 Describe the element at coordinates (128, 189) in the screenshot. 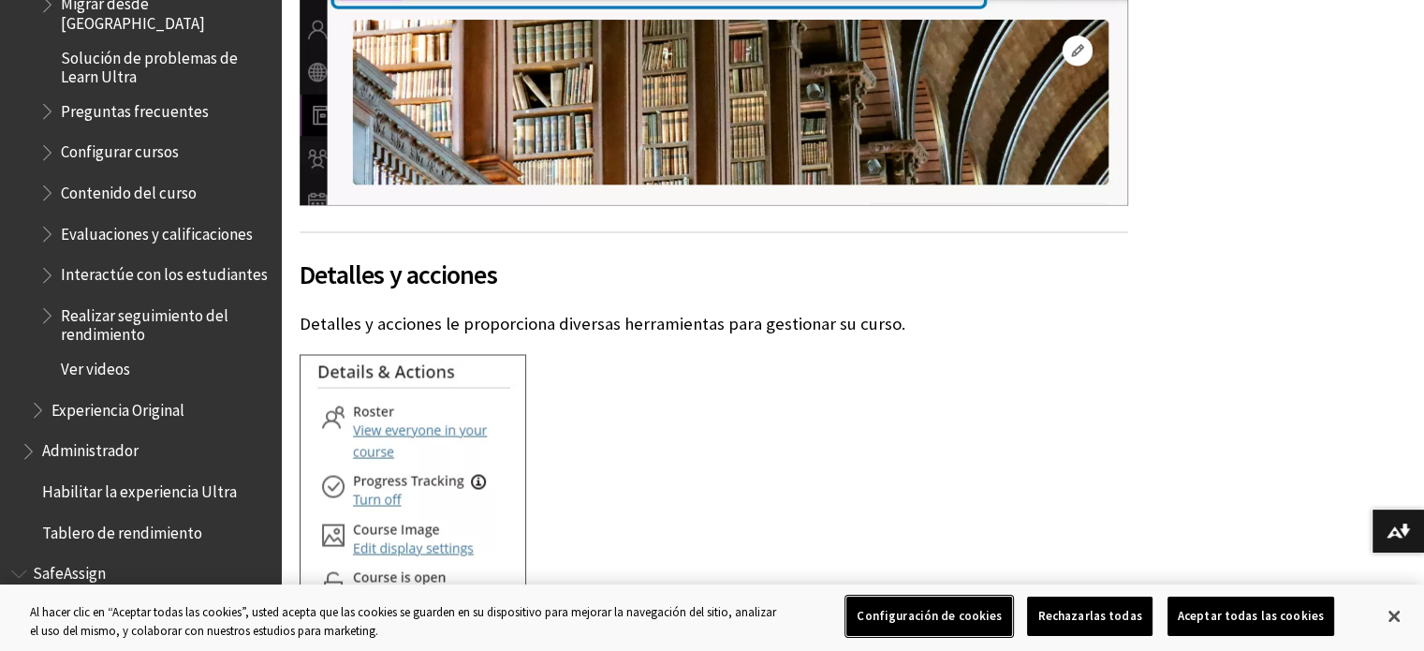

I see `span: Contenido del curso` at that location.